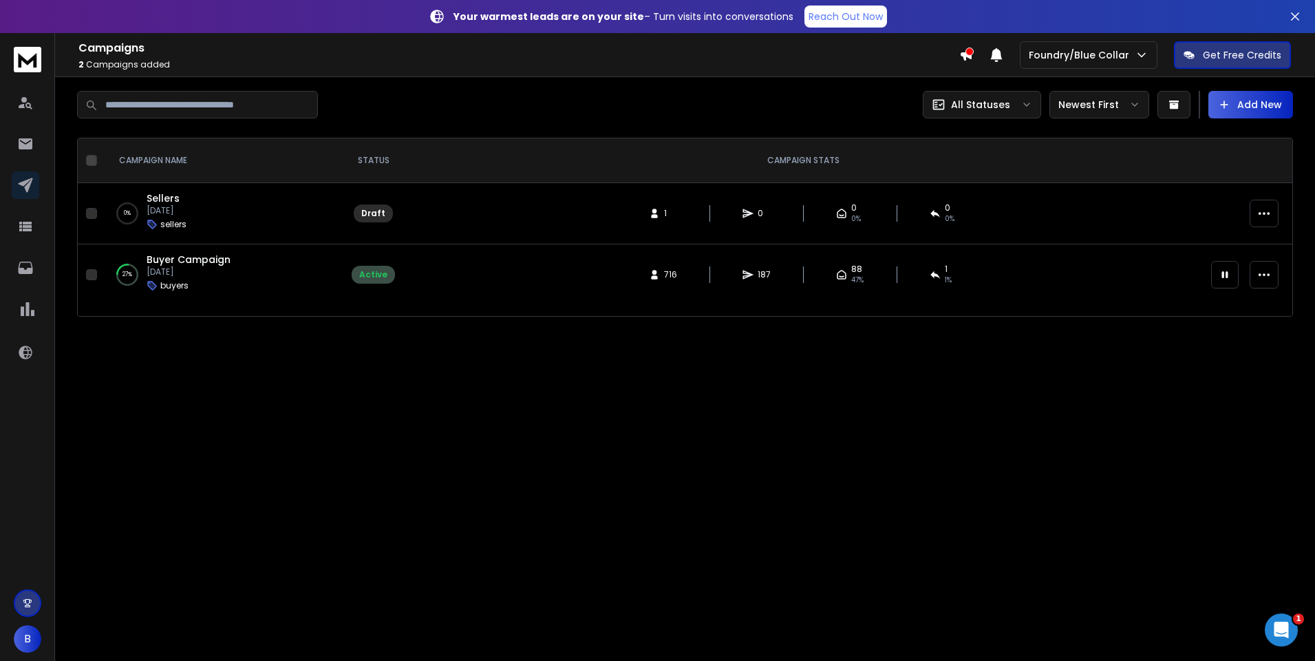 This screenshot has height=661, width=1315. What do you see at coordinates (519, 48) in the screenshot?
I see `h1: Campaigns` at bounding box center [519, 48].